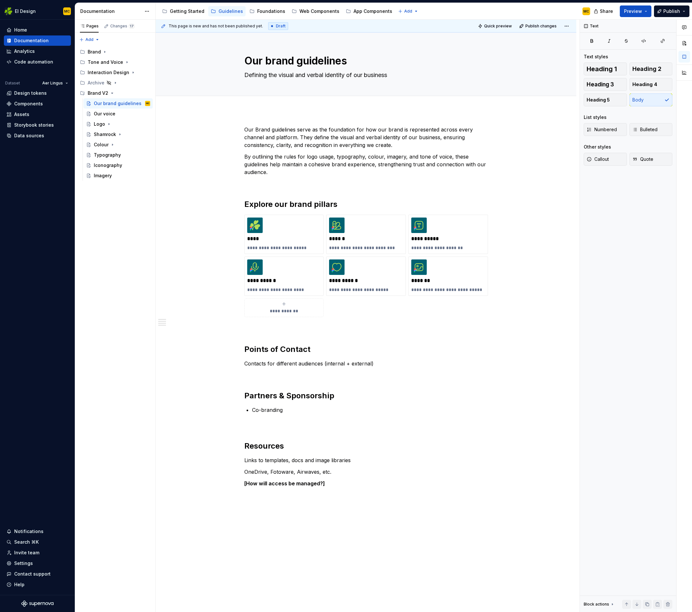 This screenshot has width=692, height=612. What do you see at coordinates (30, 93) in the screenshot?
I see `div: Design tokens` at bounding box center [30, 93].